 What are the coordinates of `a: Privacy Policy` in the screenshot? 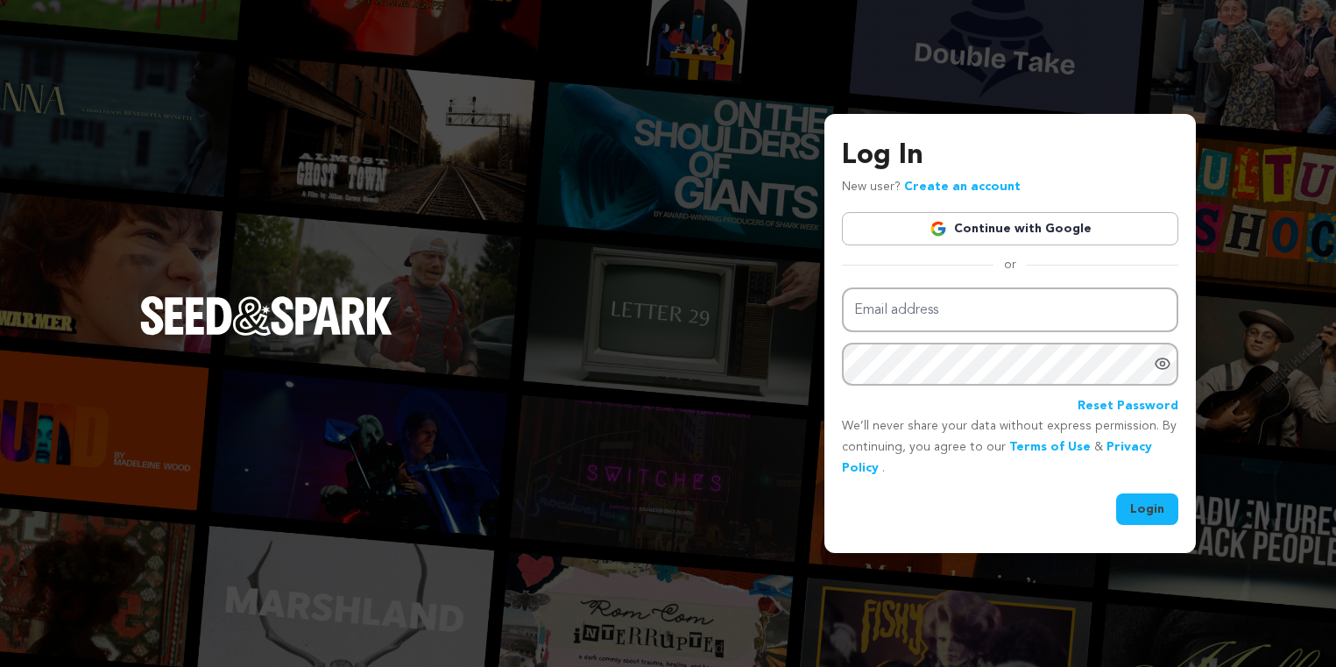 It's located at (997, 457).